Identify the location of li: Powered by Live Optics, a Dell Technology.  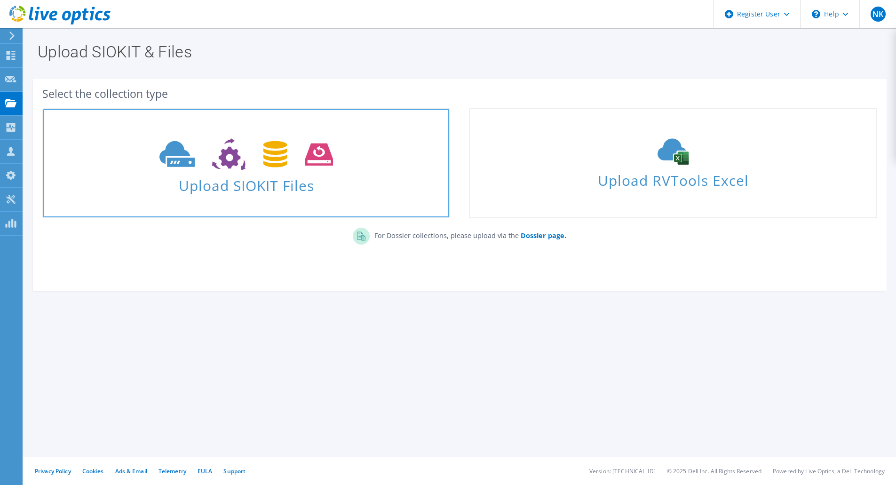
(828, 471).